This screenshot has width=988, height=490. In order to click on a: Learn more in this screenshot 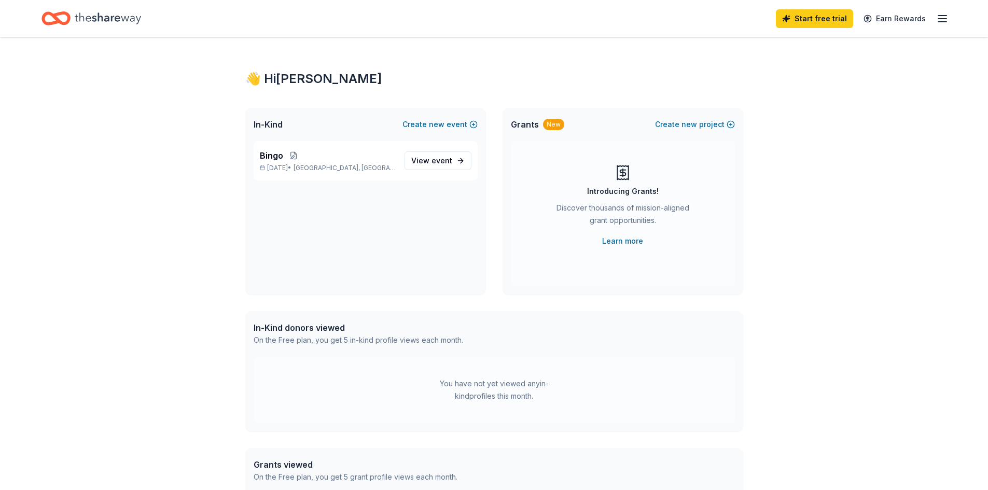, I will do `click(622, 241)`.